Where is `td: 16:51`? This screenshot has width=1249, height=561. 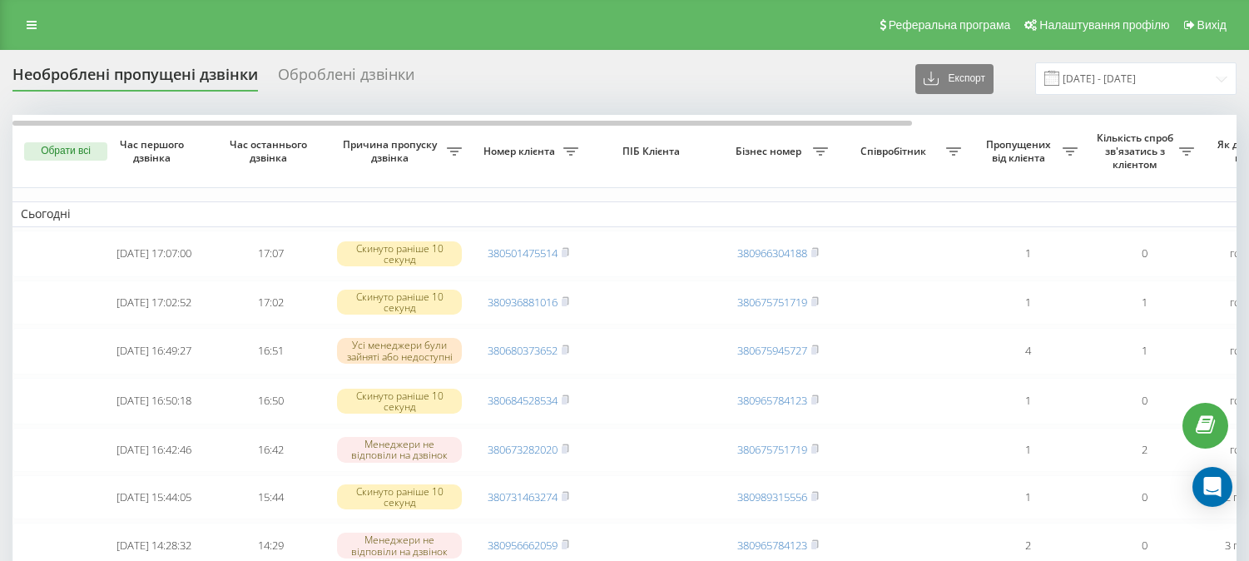 td: 16:51 is located at coordinates (270, 351).